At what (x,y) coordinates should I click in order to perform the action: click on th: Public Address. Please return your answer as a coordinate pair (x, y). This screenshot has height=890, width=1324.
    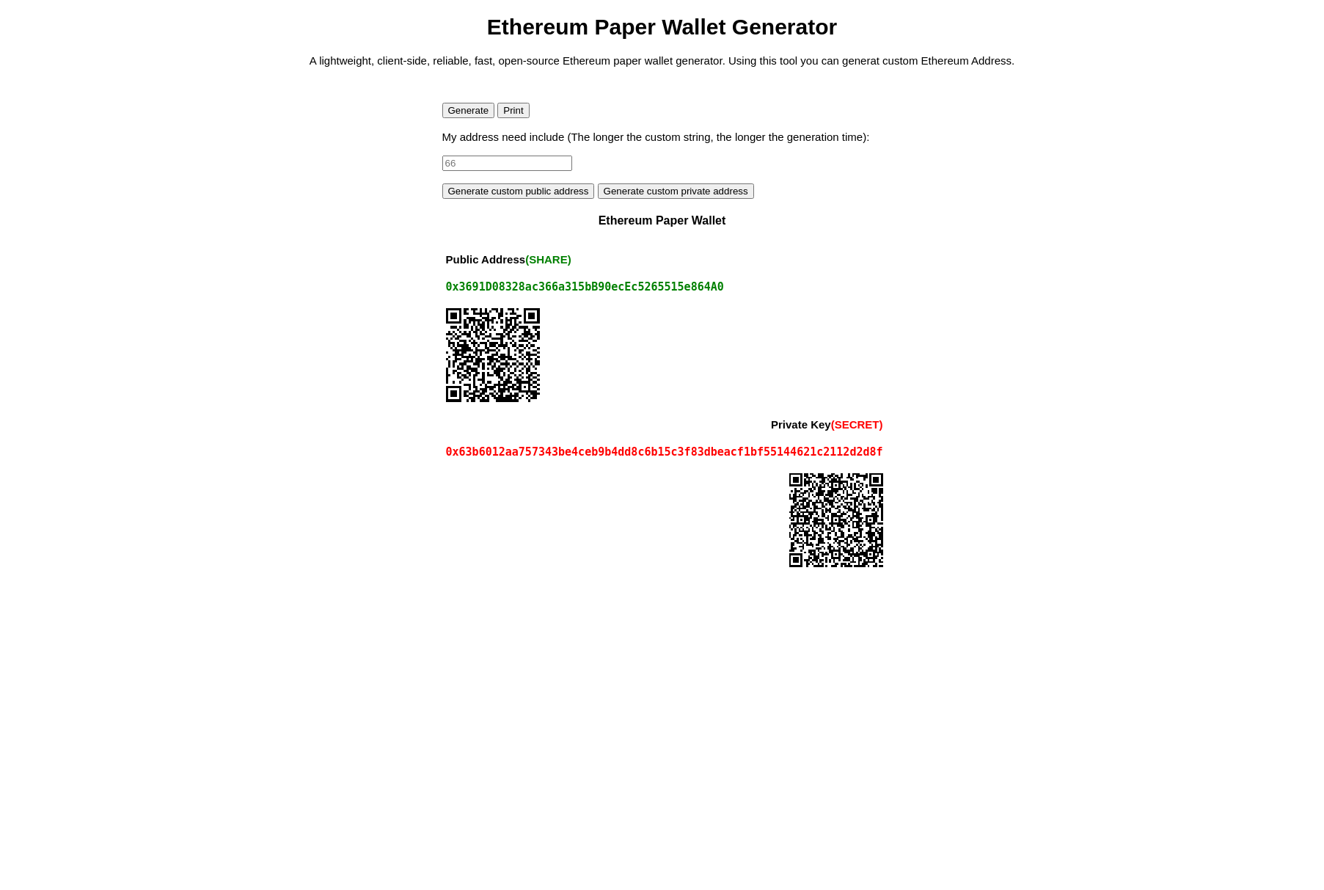
    Looking at the image, I should click on (665, 259).